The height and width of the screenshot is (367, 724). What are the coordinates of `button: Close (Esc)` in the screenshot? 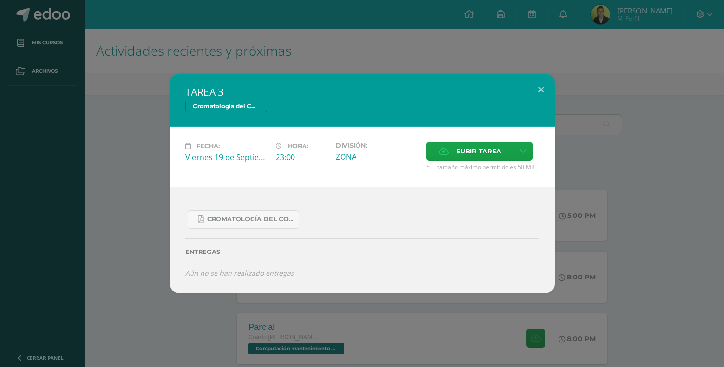 It's located at (541, 90).